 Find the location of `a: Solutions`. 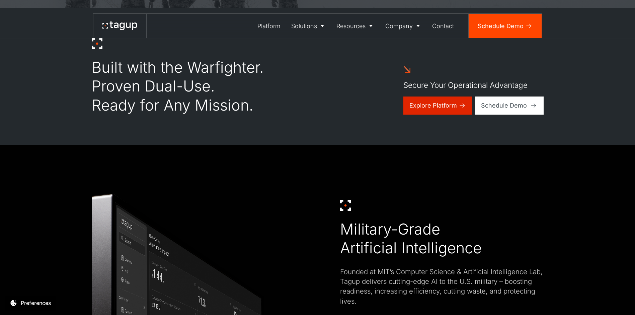

a: Solutions is located at coordinates (309, 26).